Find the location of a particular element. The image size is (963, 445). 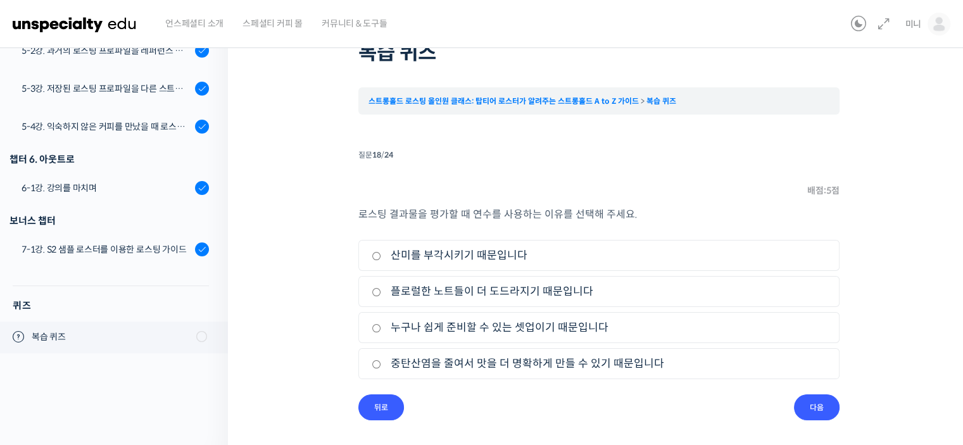

a: 복습 퀴즈 is located at coordinates (661, 101).